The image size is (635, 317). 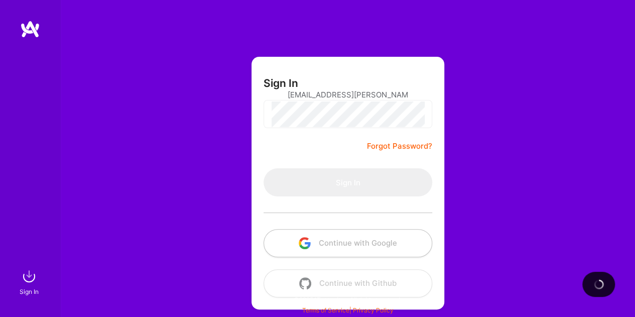 What do you see at coordinates (30, 29) in the screenshot?
I see `img: logo` at bounding box center [30, 29].